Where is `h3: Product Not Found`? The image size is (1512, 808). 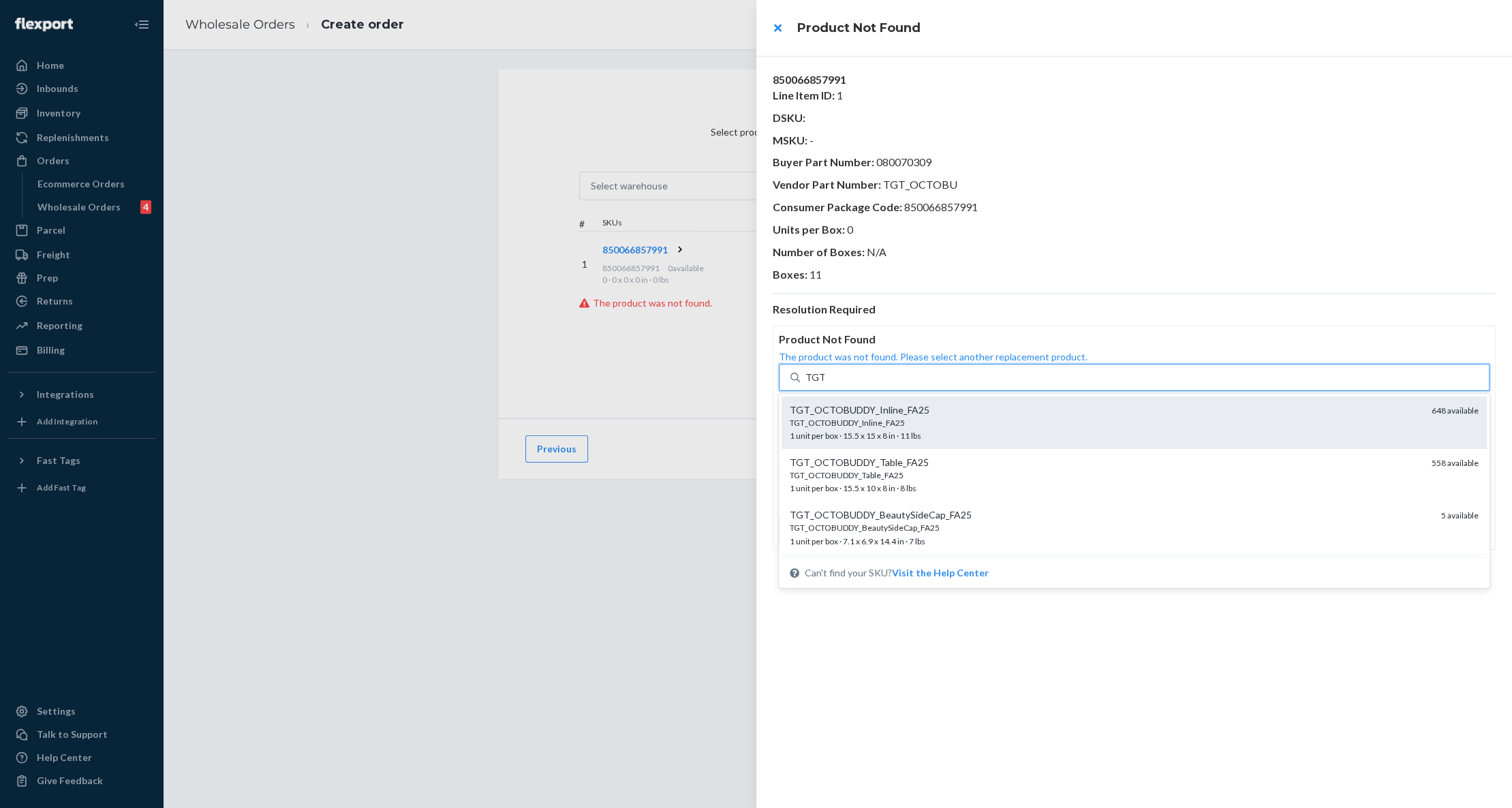 h3: Product Not Found is located at coordinates (858, 28).